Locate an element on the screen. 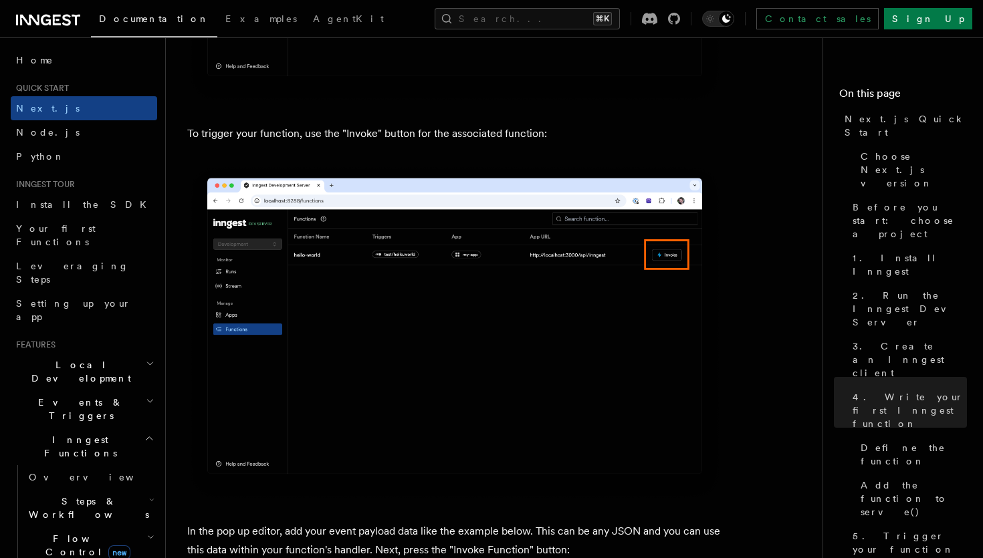  a: Documentation is located at coordinates (154, 21).